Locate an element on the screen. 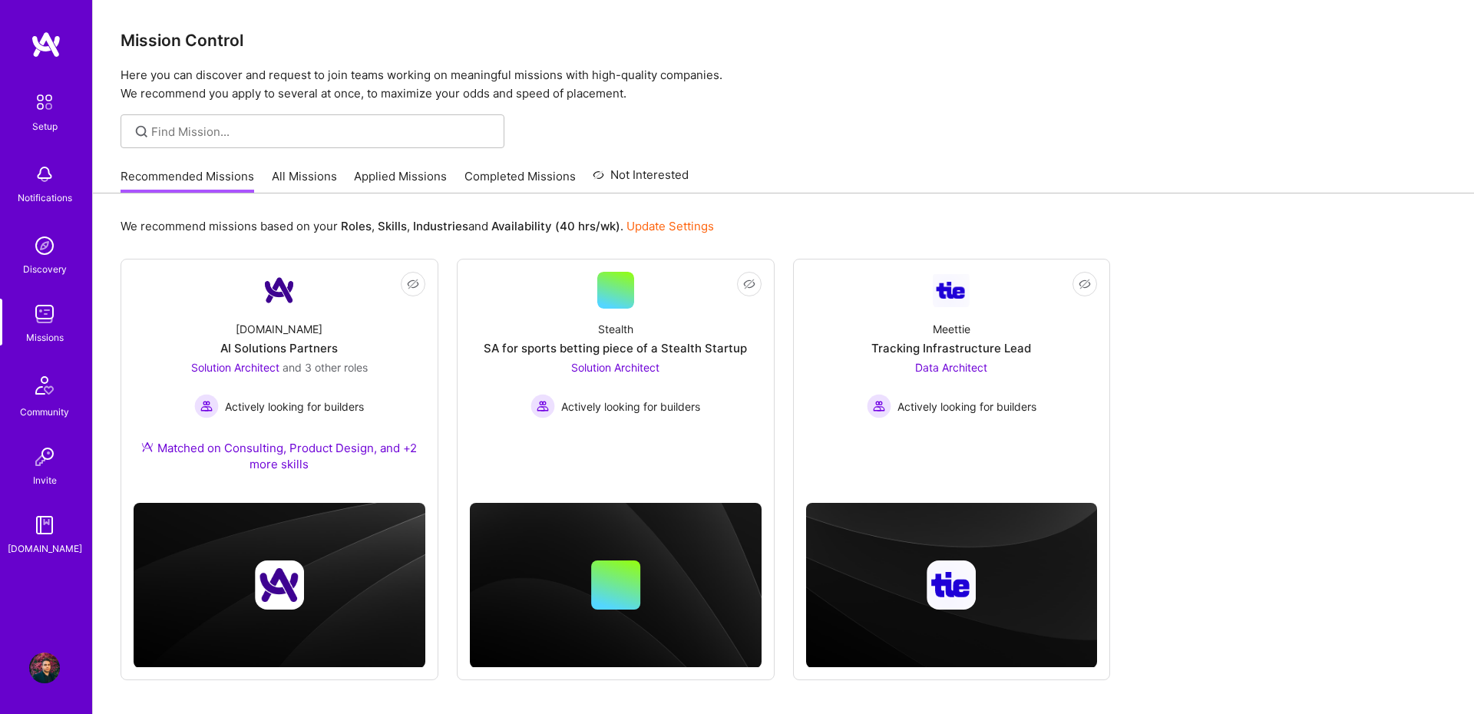 Image resolution: width=1474 pixels, height=714 pixels. img: setup is located at coordinates (45, 102).